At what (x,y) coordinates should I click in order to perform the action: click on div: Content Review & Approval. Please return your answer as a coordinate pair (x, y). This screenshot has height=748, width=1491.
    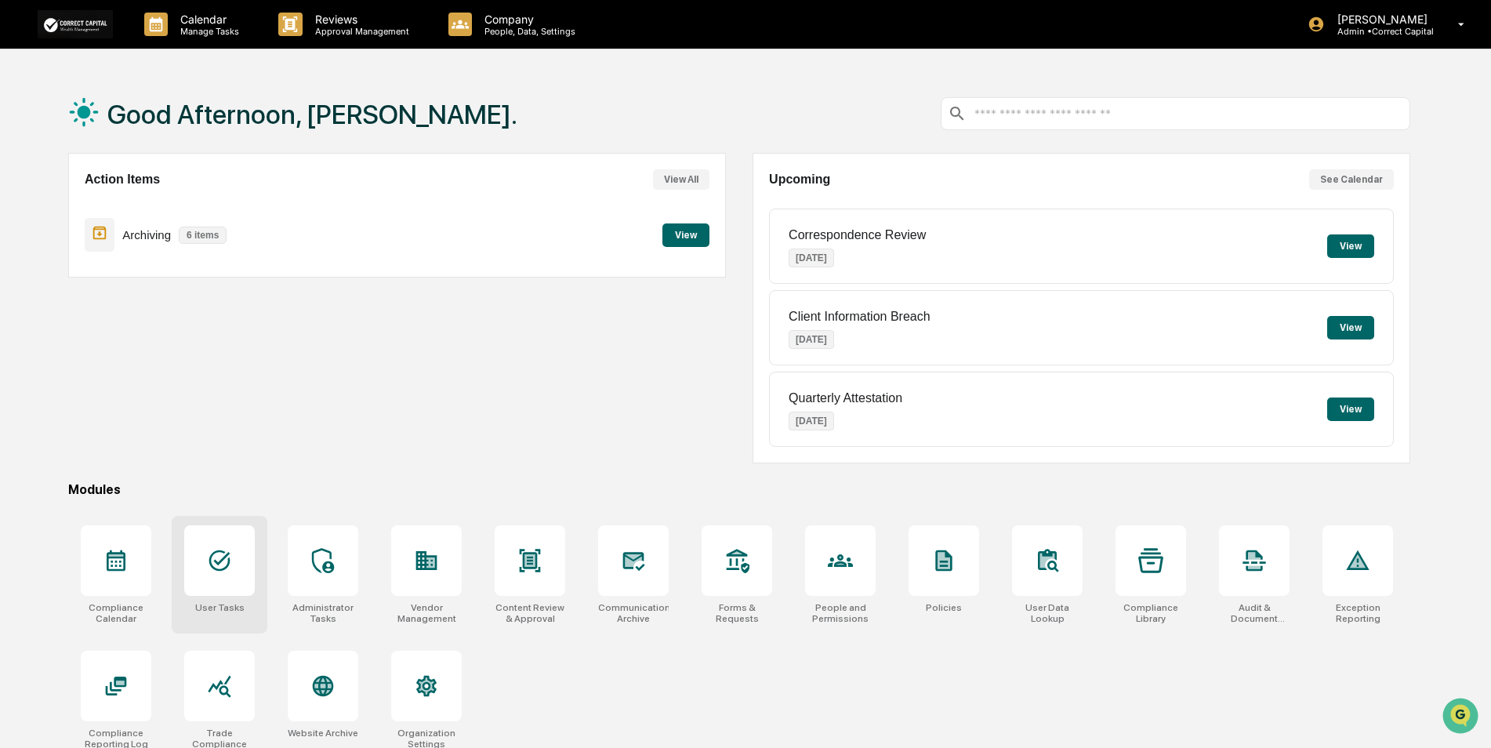
    Looking at the image, I should click on (530, 613).